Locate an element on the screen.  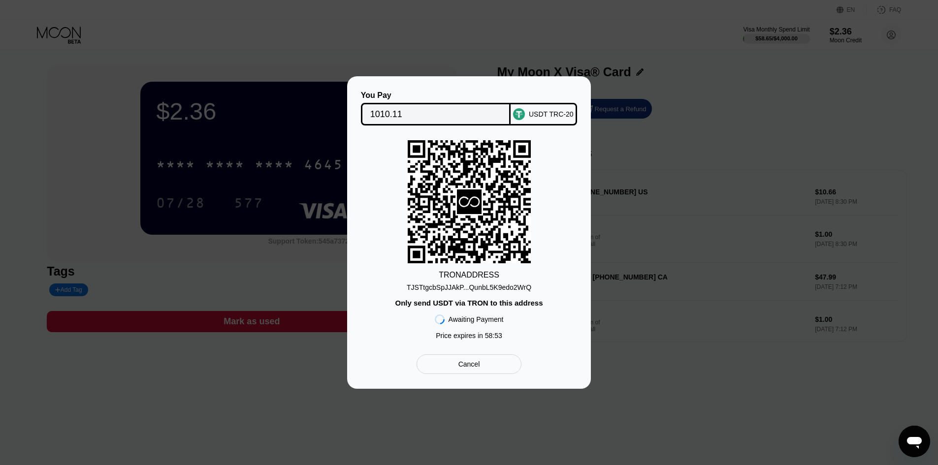
div: Only send USDT via TRON to this address is located at coordinates (469, 303).